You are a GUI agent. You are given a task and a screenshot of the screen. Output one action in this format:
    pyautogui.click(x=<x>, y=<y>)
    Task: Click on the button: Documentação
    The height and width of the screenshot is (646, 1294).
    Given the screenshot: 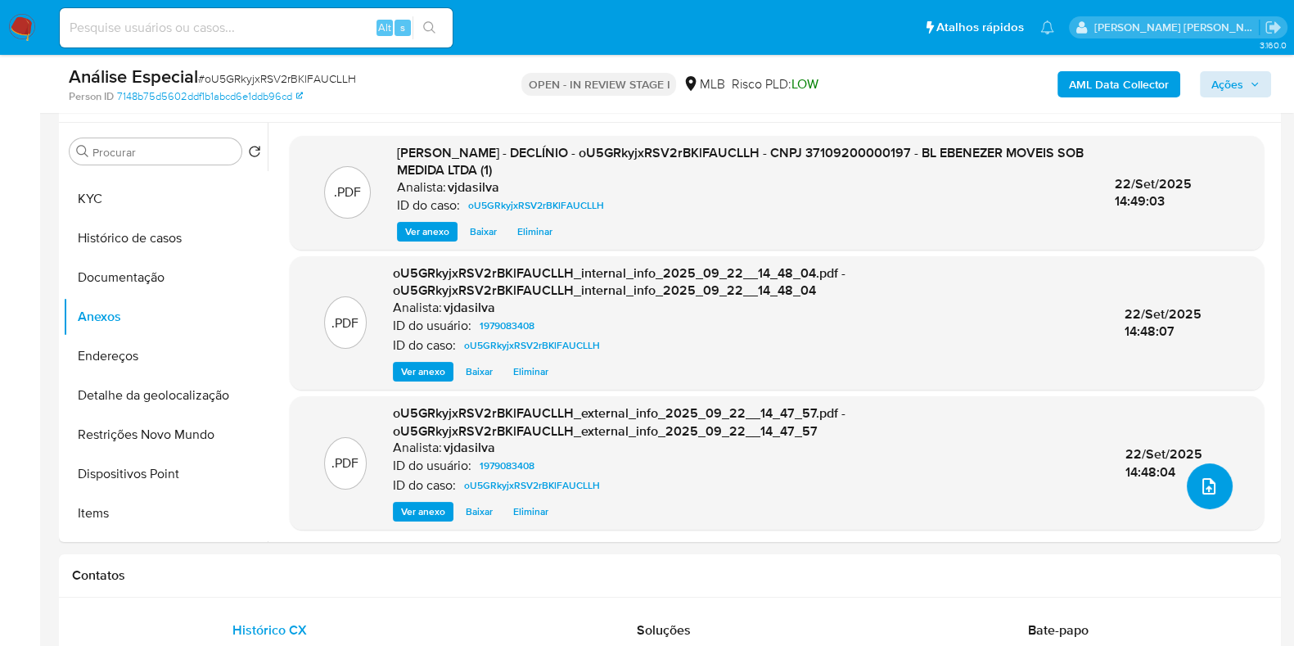 What is the action you would take?
    pyautogui.click(x=165, y=277)
    